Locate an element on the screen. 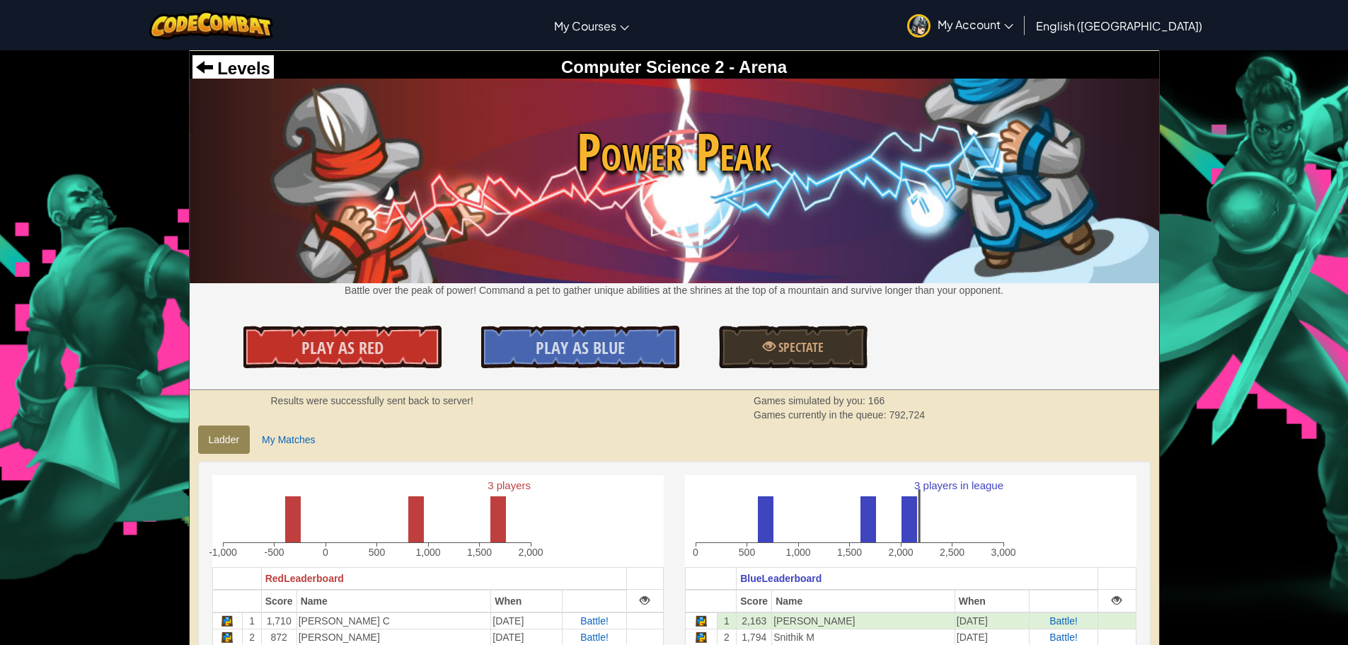  span: Levels is located at coordinates (241, 68).